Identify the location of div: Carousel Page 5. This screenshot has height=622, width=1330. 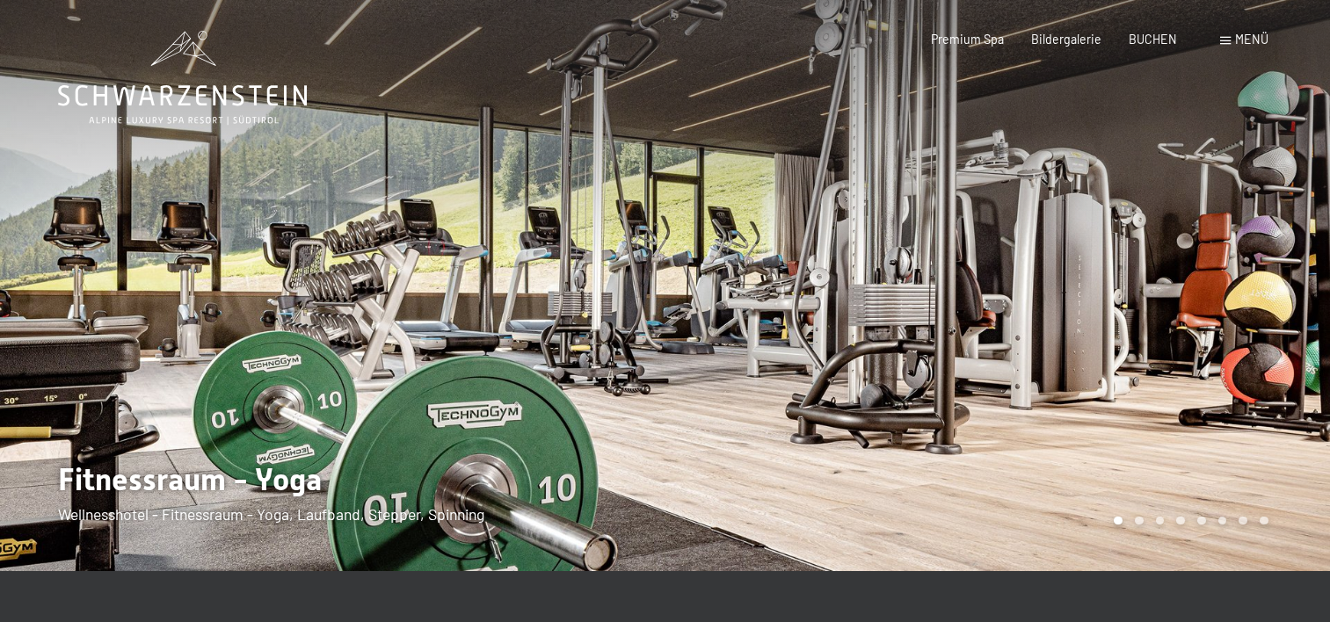
(1201, 521).